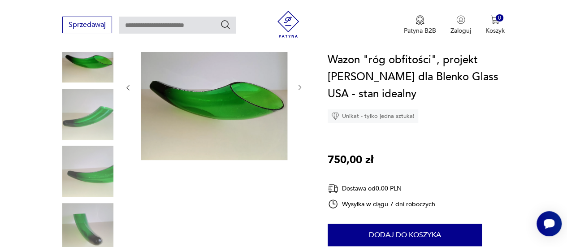  Describe the element at coordinates (495, 25) in the screenshot. I see `button: 0Koszyk` at that location.